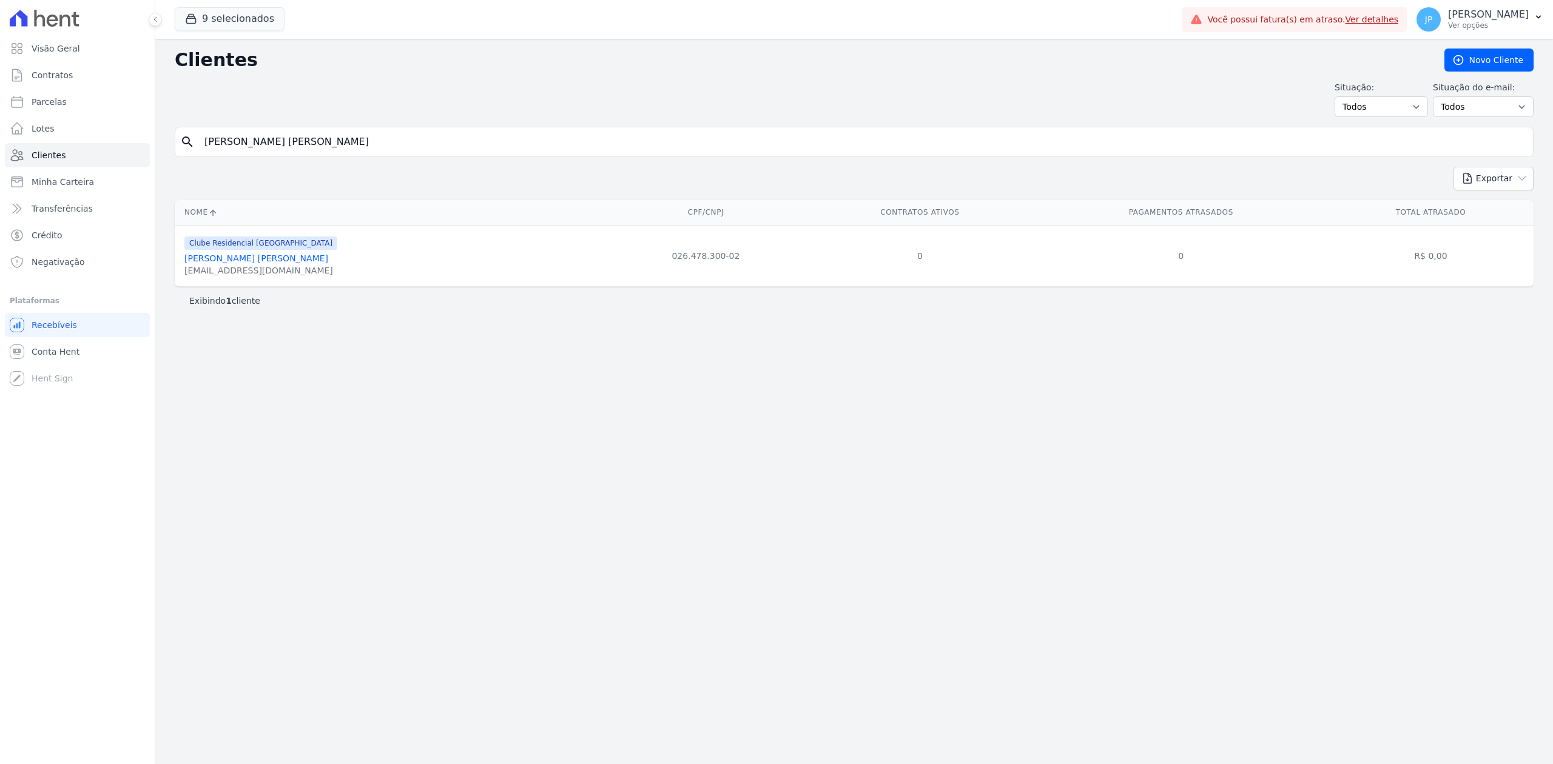 This screenshot has height=764, width=1553. I want to click on p: Ver opções, so click(1488, 25).